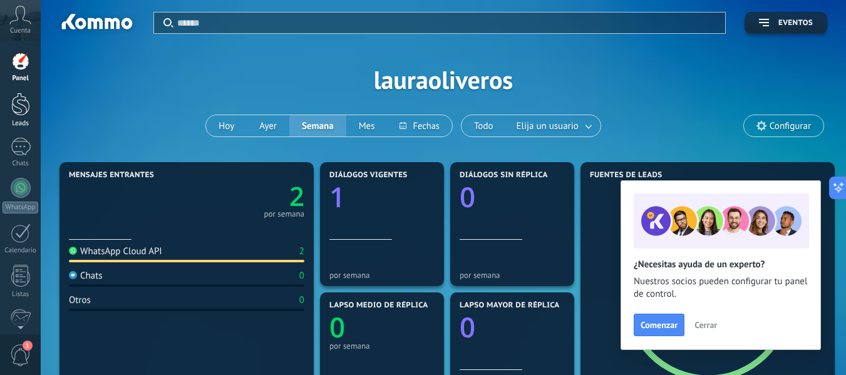 This screenshot has height=375, width=846. I want to click on div: Otros, so click(80, 300).